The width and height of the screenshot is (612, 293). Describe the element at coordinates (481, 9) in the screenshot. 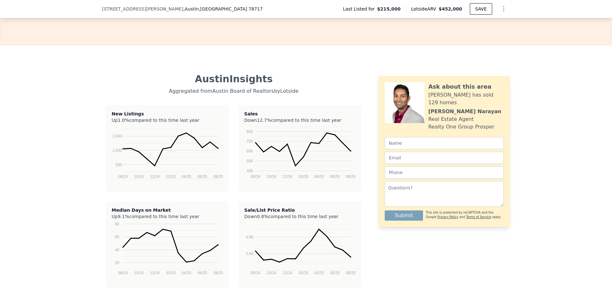

I see `button: SAVE` at that location.